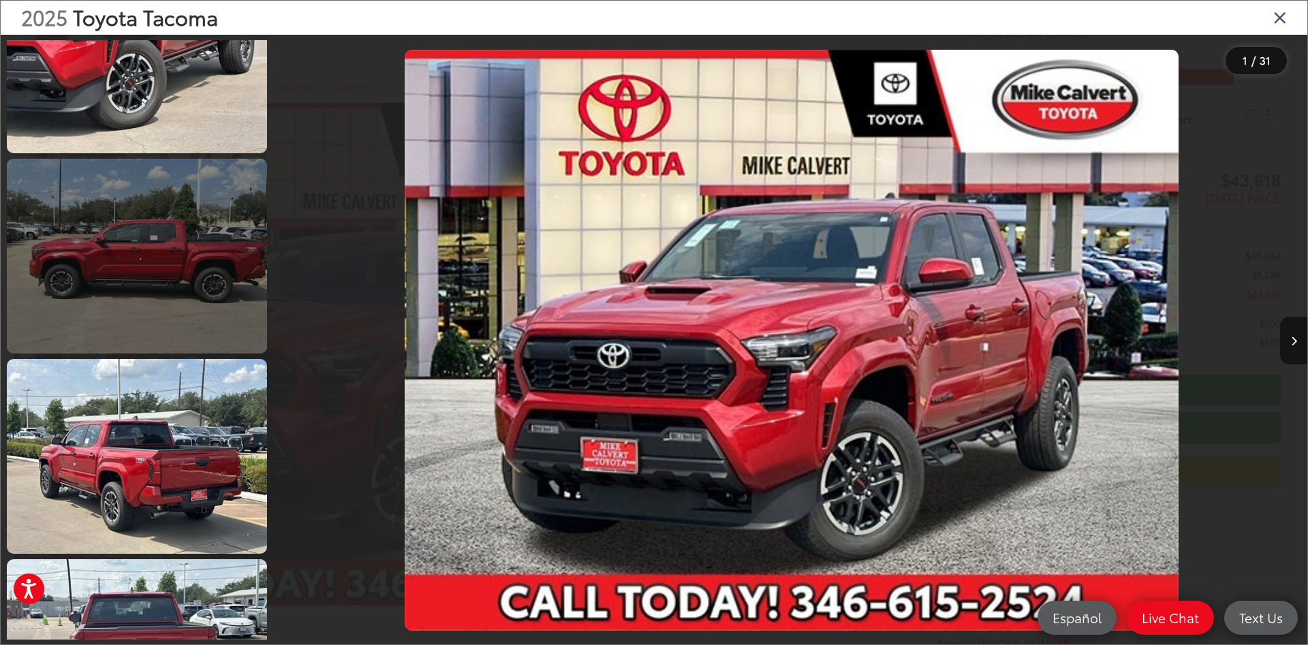 This screenshot has width=1308, height=645. What do you see at coordinates (1171, 617) in the screenshot?
I see `span: Live Chat` at bounding box center [1171, 617].